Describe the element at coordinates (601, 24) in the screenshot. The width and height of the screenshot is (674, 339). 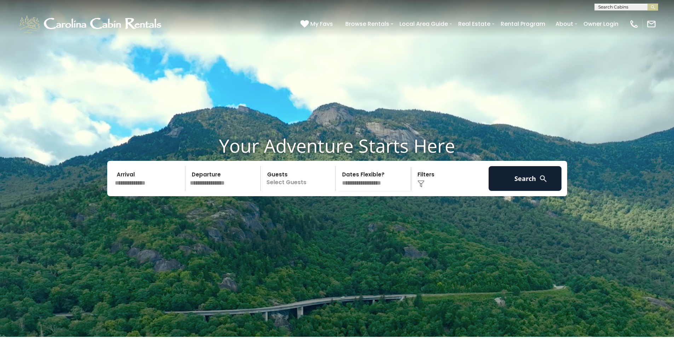
I see `a: Owner Login` at that location.